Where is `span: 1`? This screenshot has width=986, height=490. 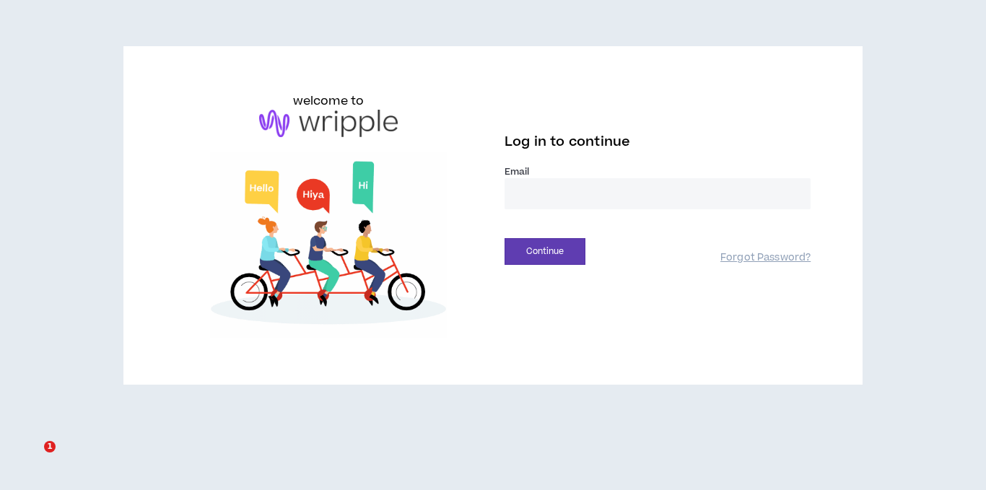
span: 1 is located at coordinates (50, 447).